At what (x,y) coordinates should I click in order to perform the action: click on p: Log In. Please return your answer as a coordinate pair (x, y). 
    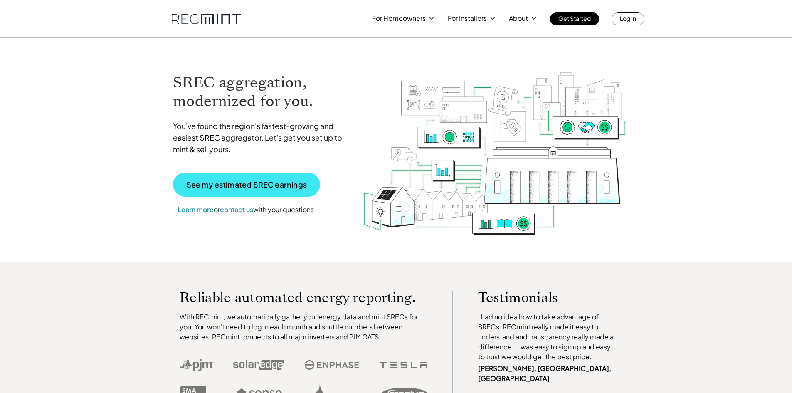
    Looking at the image, I should click on (628, 18).